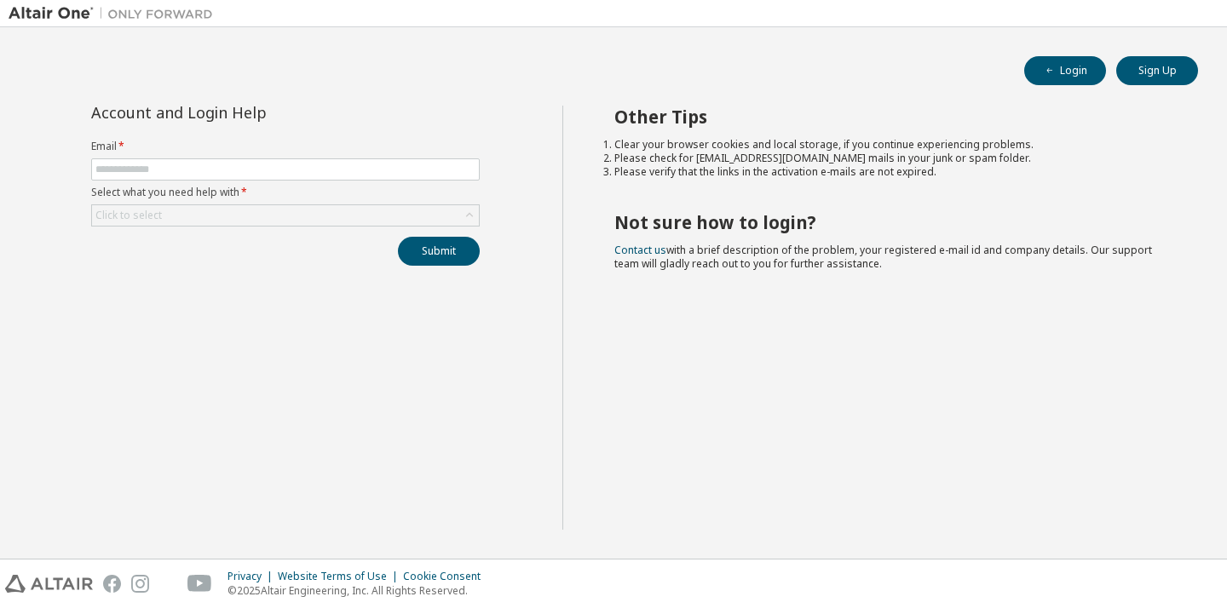  What do you see at coordinates (891, 145) in the screenshot?
I see `li: Clear your browser cookies and local storage, if you continue experiencing problems.` at bounding box center [891, 145].